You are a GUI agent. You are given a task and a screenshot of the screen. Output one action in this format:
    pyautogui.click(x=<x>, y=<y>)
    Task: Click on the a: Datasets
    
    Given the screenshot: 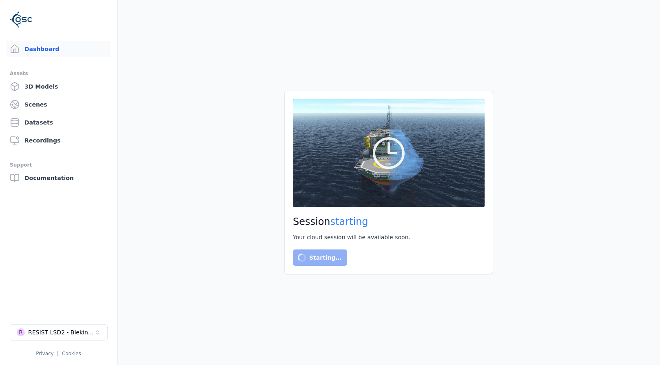 What is the action you would take?
    pyautogui.click(x=58, y=122)
    